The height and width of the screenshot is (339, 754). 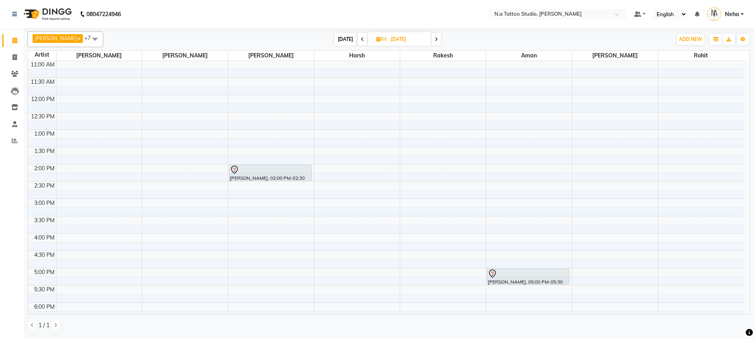 I want to click on span: Rakesh, so click(x=443, y=55).